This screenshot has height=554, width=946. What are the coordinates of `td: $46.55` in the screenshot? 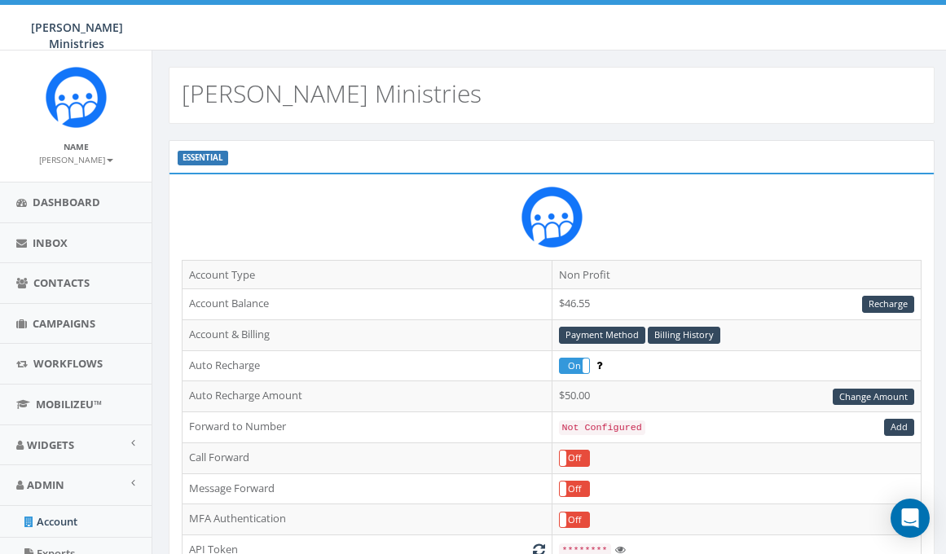 It's located at (737, 305).